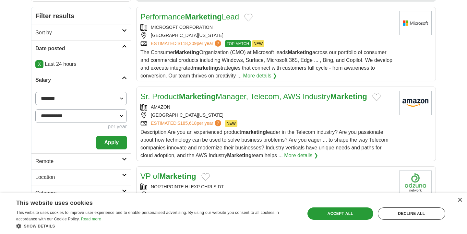 The width and height of the screenshot is (467, 234). What do you see at coordinates (266, 64) in the screenshot?
I see `span: The Consumer Organization (CMO) at Microsoft leads across our portfolio of consumer and commercia...` at bounding box center [266, 64].